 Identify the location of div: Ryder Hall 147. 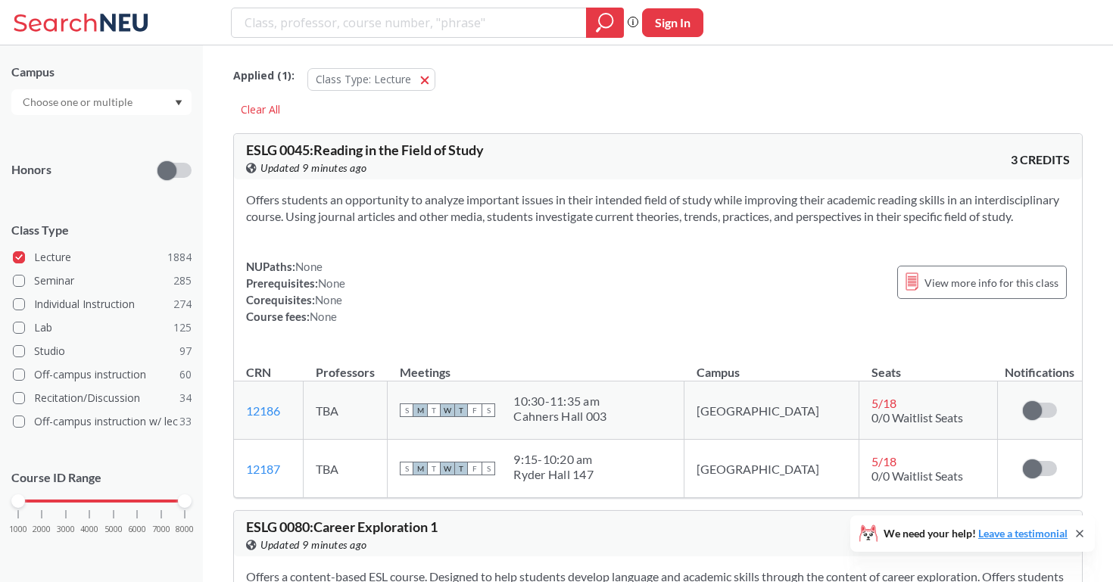
(554, 475).